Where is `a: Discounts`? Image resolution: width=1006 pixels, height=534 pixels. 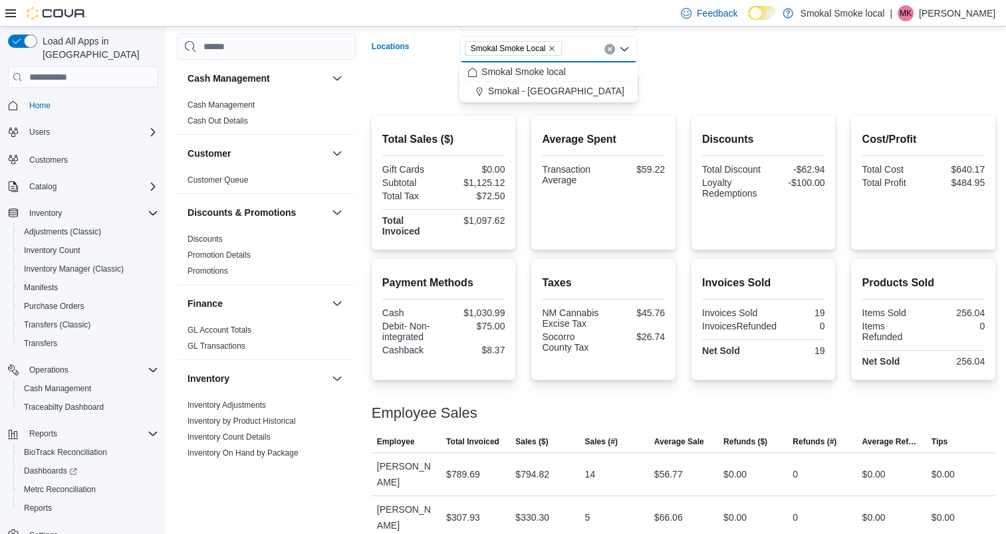 a: Discounts is located at coordinates (205, 239).